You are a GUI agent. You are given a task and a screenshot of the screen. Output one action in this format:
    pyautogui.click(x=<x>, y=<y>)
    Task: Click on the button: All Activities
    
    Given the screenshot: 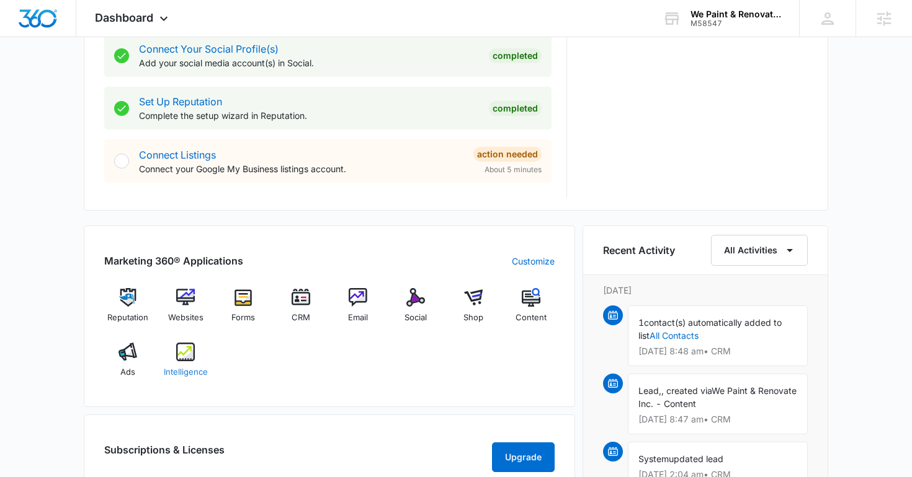 What is the action you would take?
    pyautogui.click(x=759, y=251)
    